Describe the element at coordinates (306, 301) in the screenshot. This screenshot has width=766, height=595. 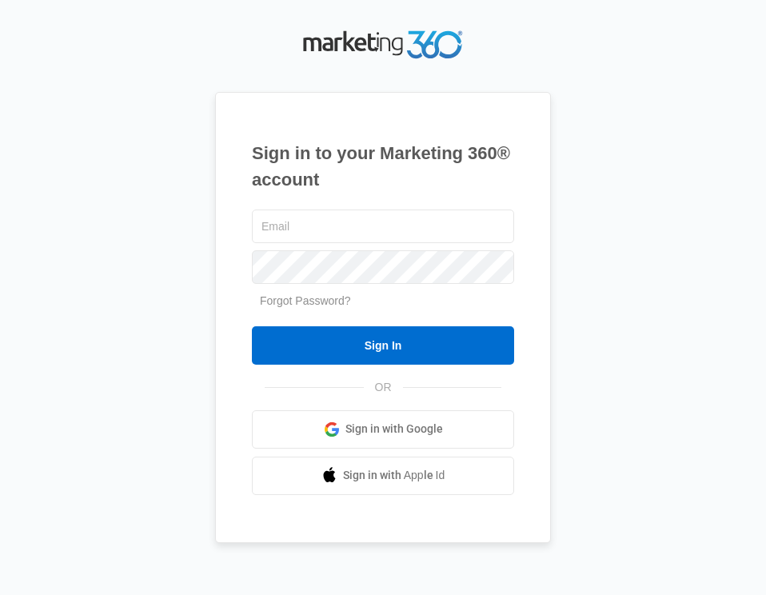
I see `a: Forgot Password?` at that location.